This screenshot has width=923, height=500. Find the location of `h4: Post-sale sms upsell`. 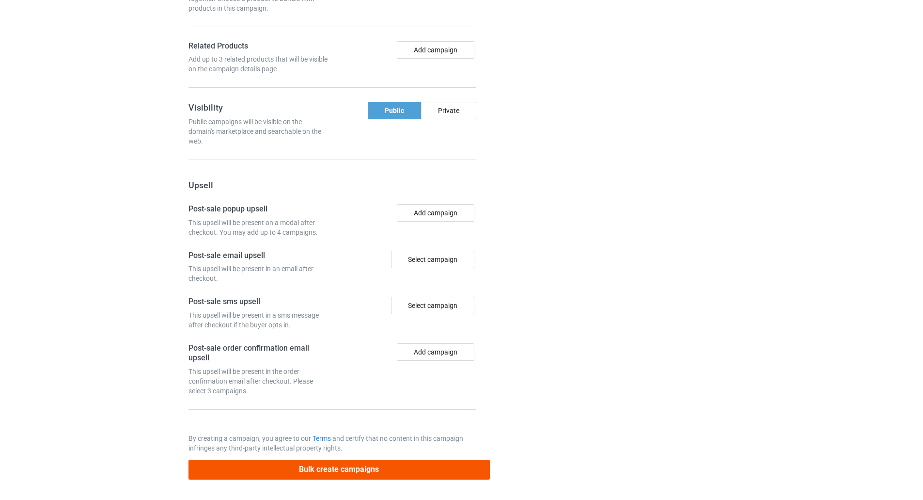

h4: Post-sale sms upsell is located at coordinates (259, 302).